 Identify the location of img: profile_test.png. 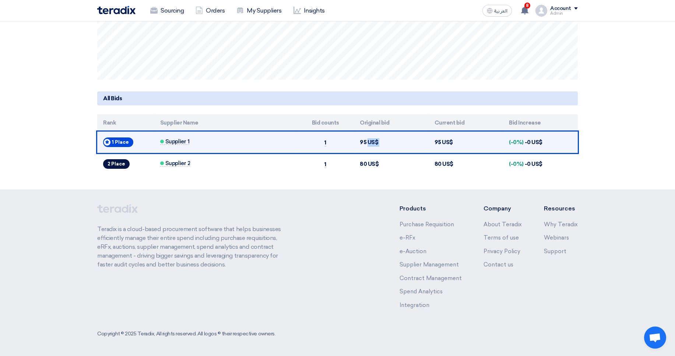
(541, 11).